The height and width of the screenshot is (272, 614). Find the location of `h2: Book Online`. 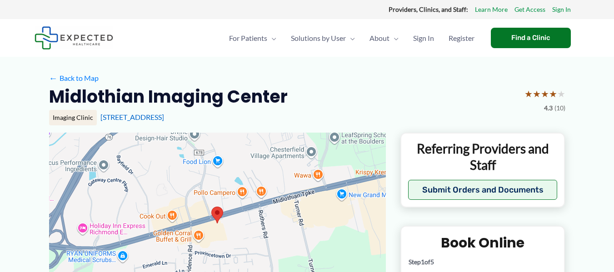

h2: Book Online is located at coordinates (482, 243).